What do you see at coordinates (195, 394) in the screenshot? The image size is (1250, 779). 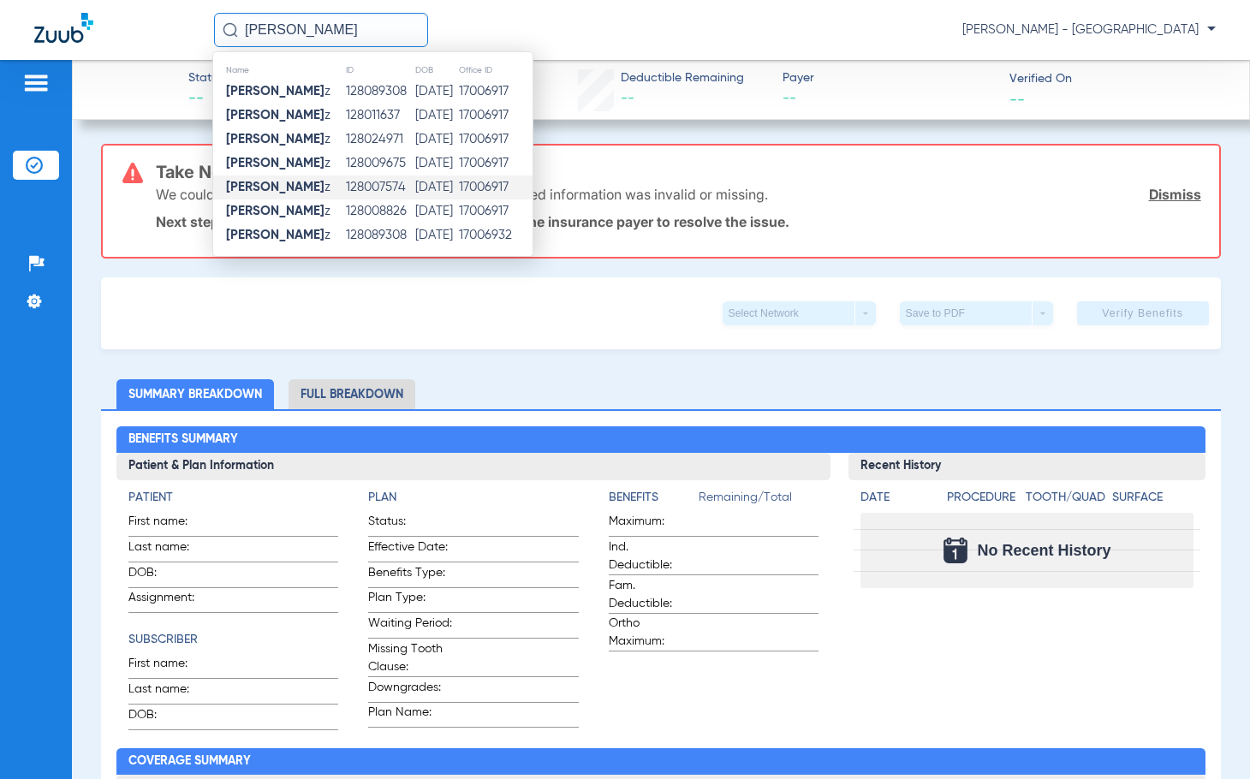 I see `li: Summary Breakdown` at bounding box center [195, 394].